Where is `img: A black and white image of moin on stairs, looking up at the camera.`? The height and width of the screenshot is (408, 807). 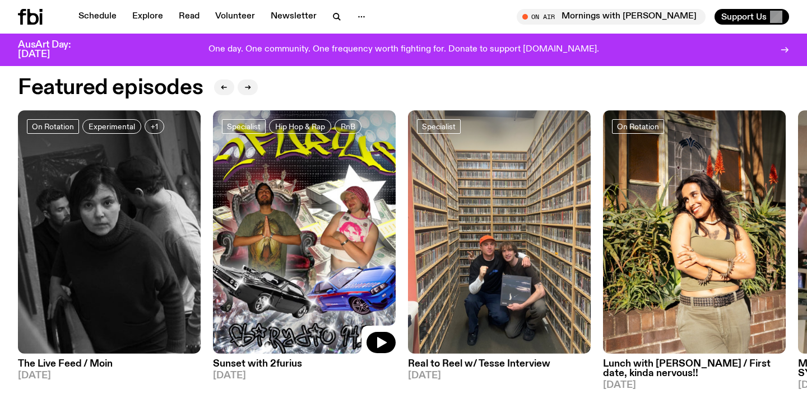 img: A black and white image of moin on stairs, looking up at the camera. is located at coordinates (109, 232).